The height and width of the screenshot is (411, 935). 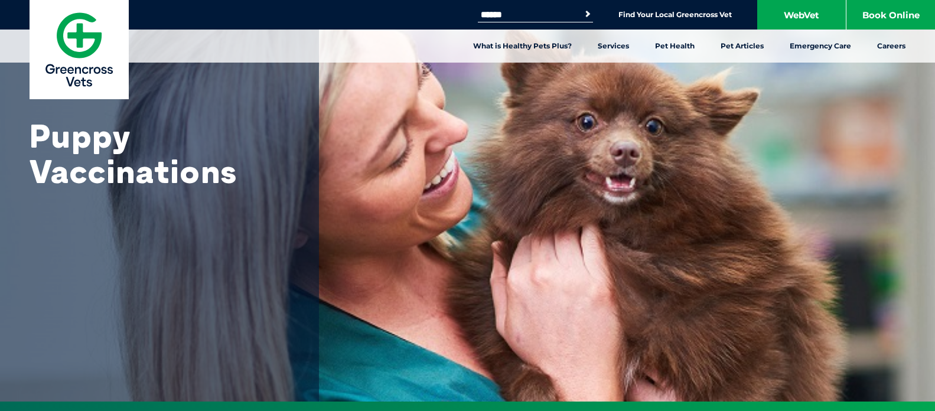 I want to click on h1: Puppy Vaccinations, so click(x=159, y=154).